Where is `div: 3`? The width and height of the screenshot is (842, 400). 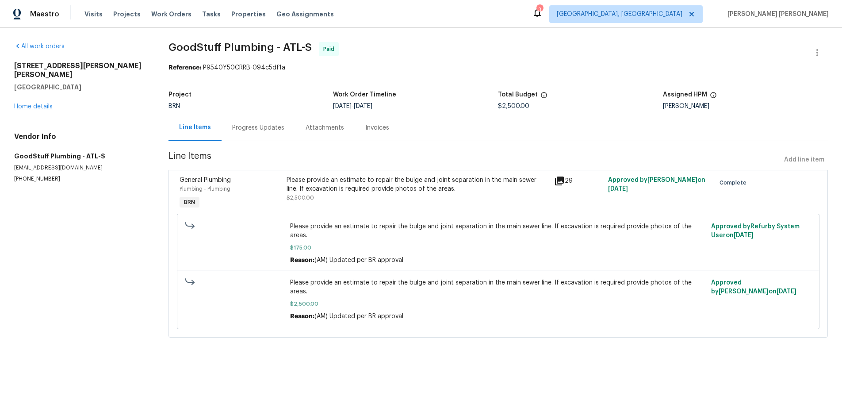
div: 3 is located at coordinates (539, 10).